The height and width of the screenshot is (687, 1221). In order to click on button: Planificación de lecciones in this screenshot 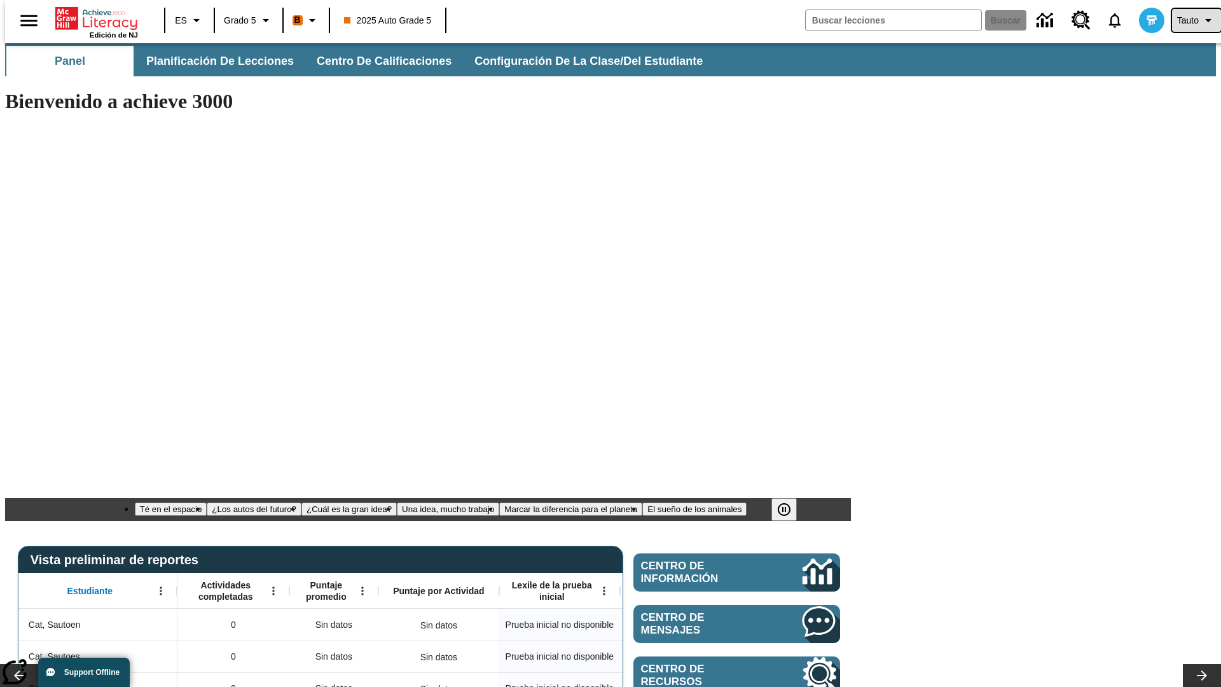, I will do `click(220, 61)`.